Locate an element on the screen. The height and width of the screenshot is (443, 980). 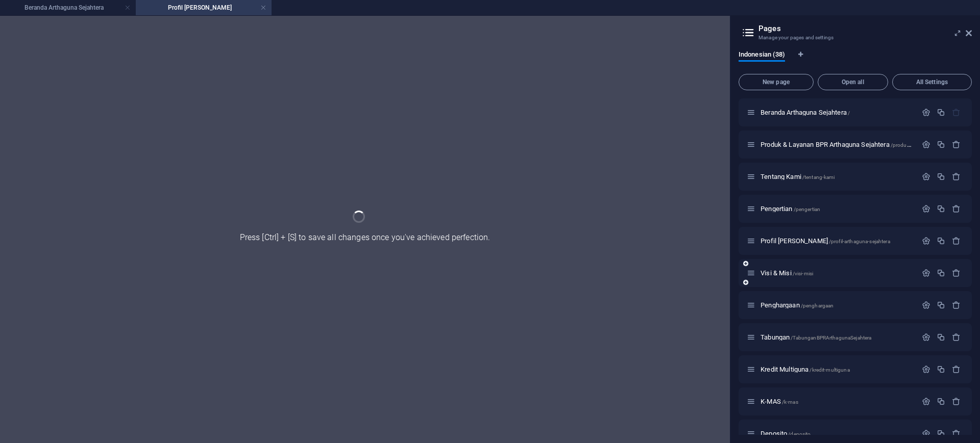
span: /visi-misi is located at coordinates (802, 273).